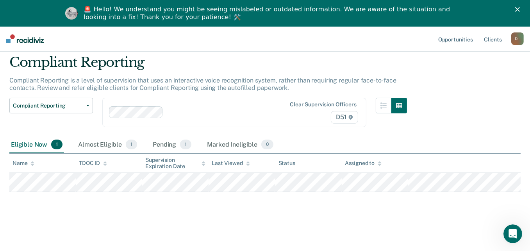 This screenshot has height=251, width=530. Describe the element at coordinates (455, 39) in the screenshot. I see `a: Opportunities` at that location.